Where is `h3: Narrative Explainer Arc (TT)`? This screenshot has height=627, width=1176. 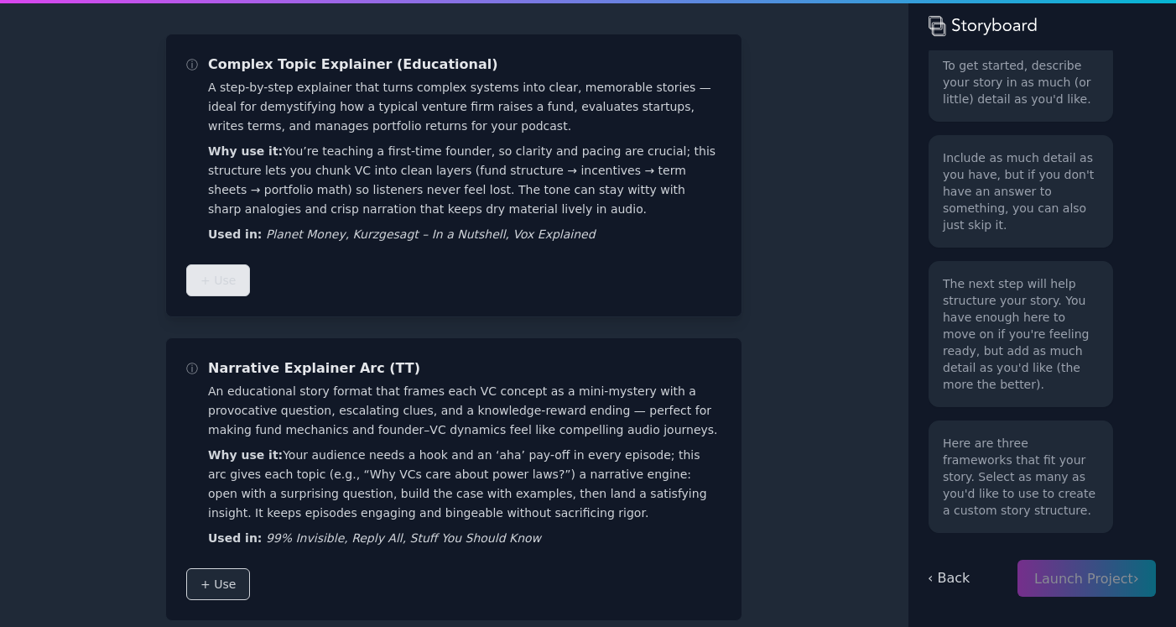
h3: Narrative Explainer Arc (TT) is located at coordinates (465, 368).